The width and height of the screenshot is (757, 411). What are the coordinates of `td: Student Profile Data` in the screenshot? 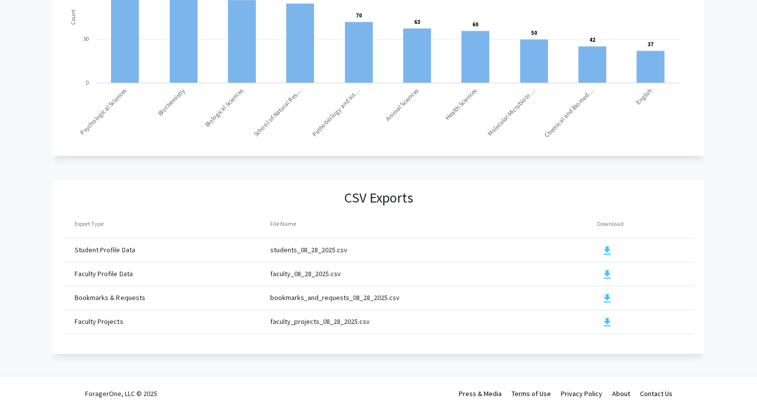 It's located at (166, 250).